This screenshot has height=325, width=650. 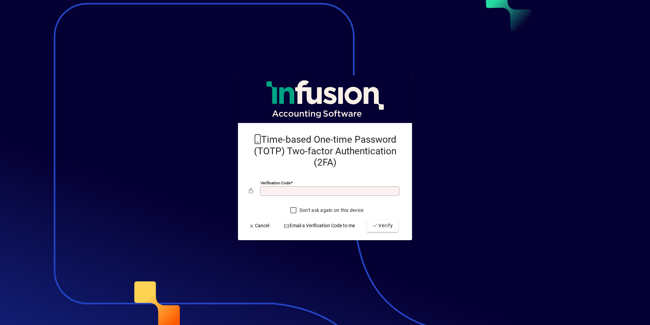 What do you see at coordinates (259, 226) in the screenshot?
I see `button: Cancel` at bounding box center [259, 226].